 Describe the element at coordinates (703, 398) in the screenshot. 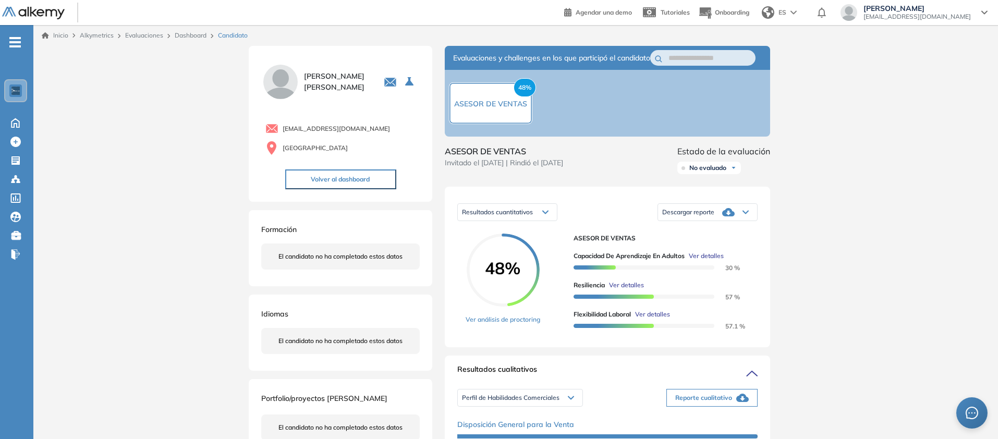

I see `span: Reporte cualitativo` at that location.